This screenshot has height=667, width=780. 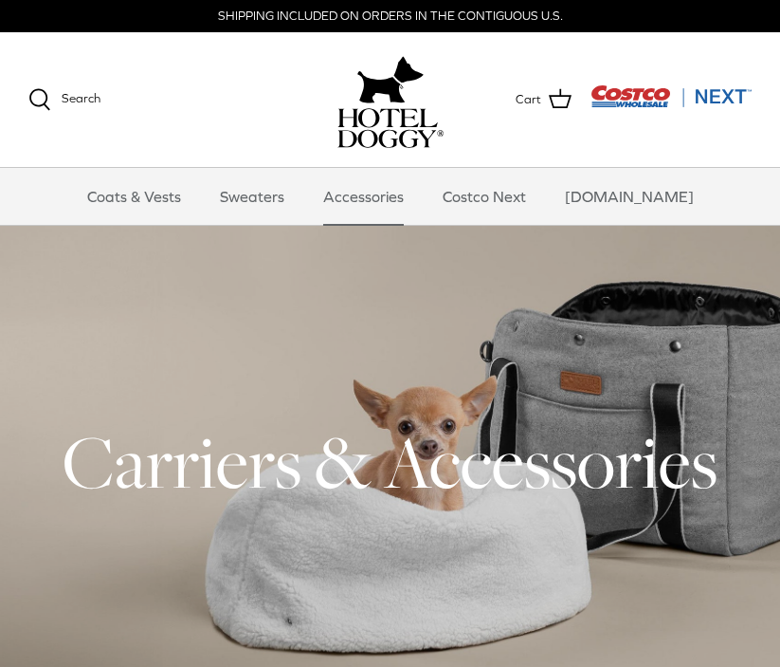 What do you see at coordinates (485, 196) in the screenshot?
I see `a: Costco Next` at bounding box center [485, 196].